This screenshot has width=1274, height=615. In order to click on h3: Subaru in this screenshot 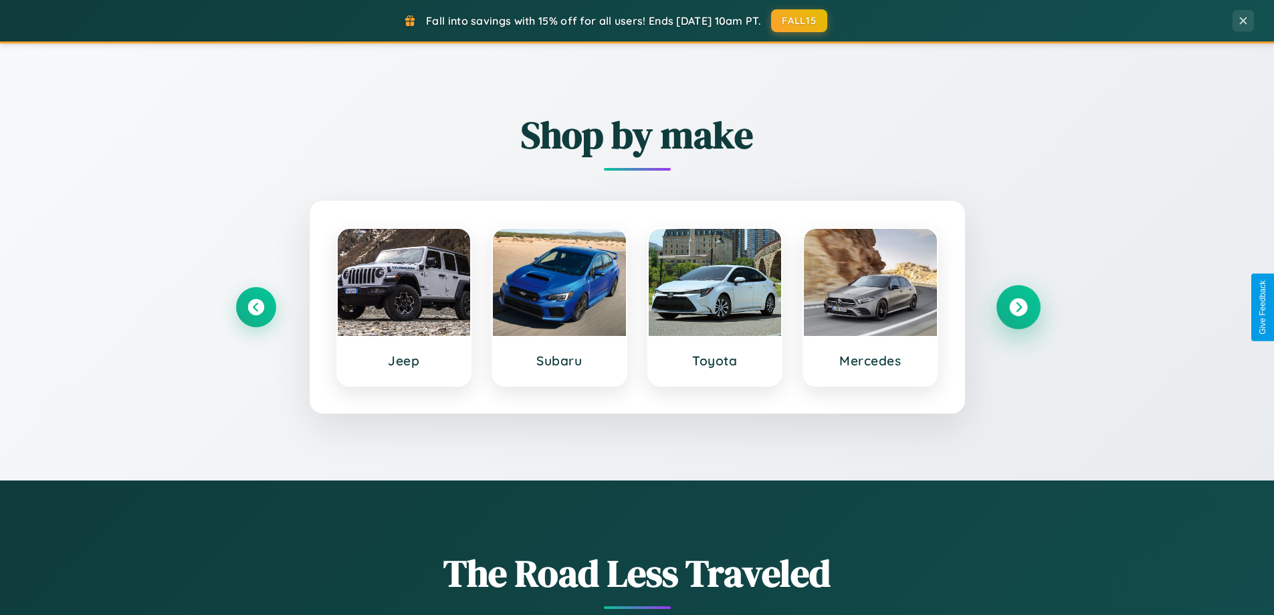, I will do `click(559, 360)`.